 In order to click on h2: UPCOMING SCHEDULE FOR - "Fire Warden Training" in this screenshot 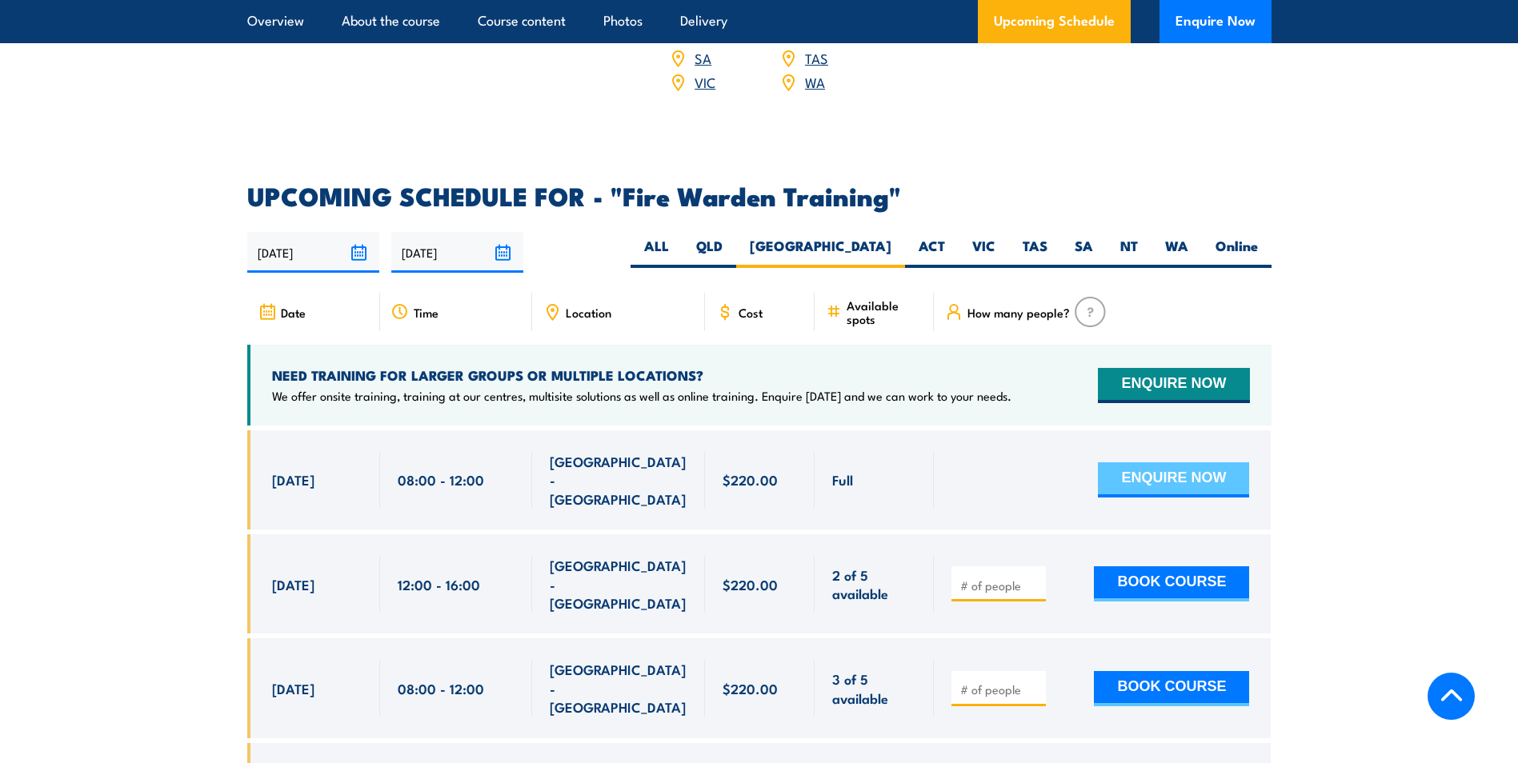, I will do `click(759, 195)`.